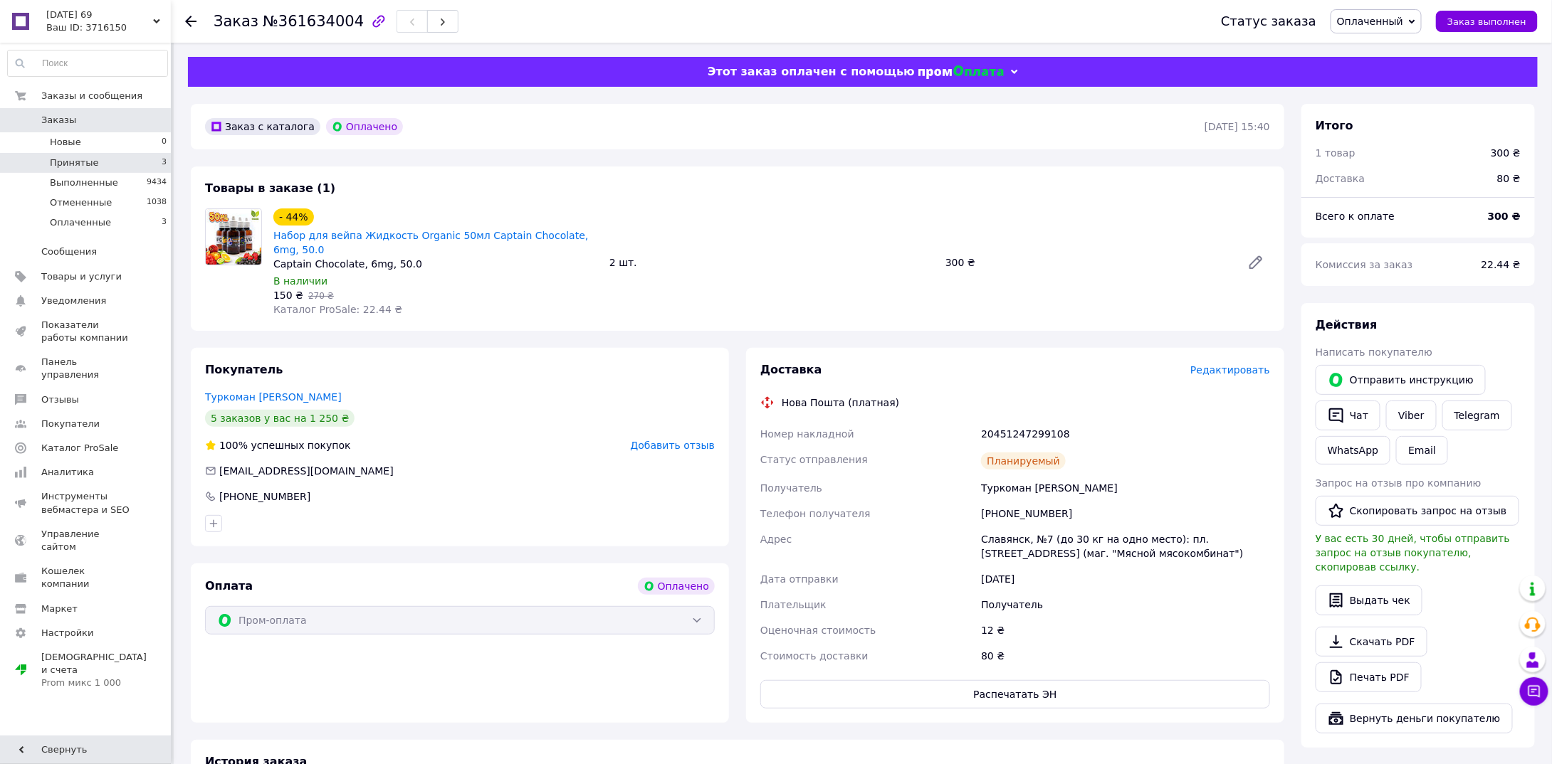  What do you see at coordinates (321, 296) in the screenshot?
I see `span: 270 ₴` at bounding box center [321, 296].